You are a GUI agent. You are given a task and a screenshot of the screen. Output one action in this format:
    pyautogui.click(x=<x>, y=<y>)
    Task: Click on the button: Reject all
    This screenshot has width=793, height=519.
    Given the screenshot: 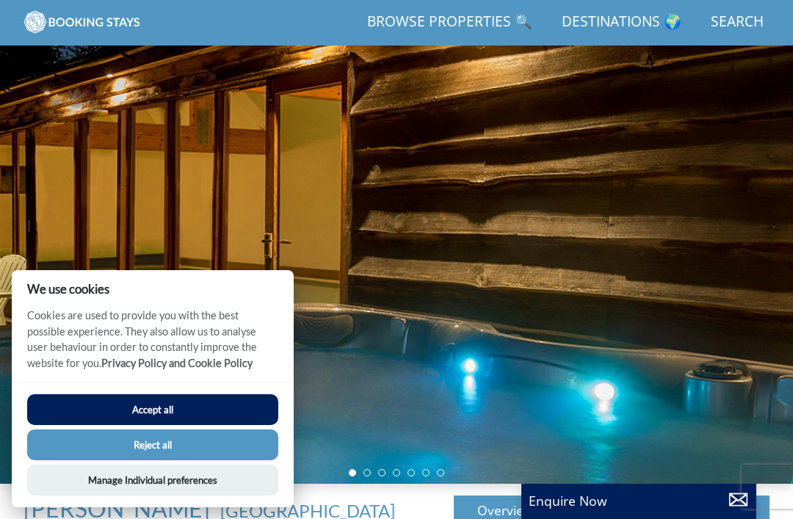 What is the action you would take?
    pyautogui.click(x=153, y=445)
    